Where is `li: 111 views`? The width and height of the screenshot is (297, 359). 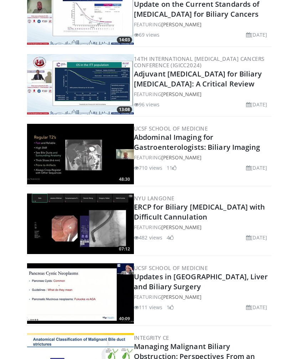
li: 111 views is located at coordinates (148, 307).